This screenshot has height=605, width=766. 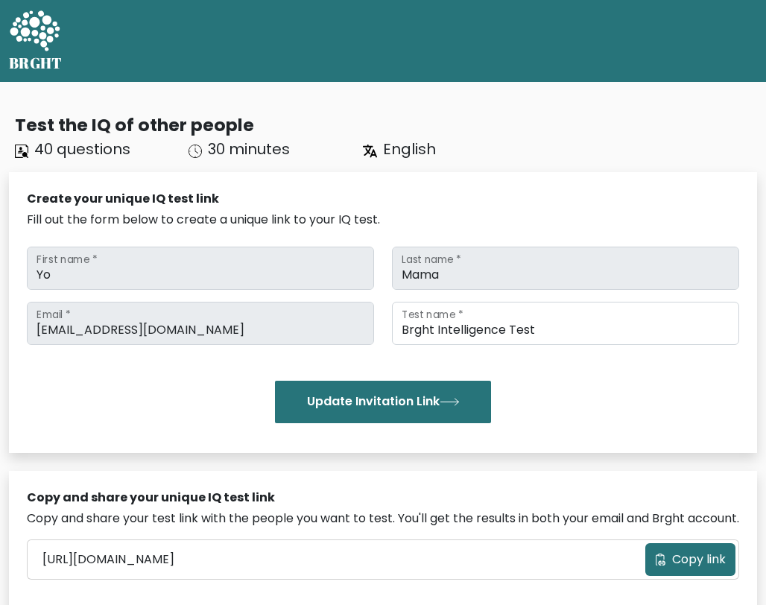 What do you see at coordinates (699, 560) in the screenshot?
I see `span: Copy link` at bounding box center [699, 560].